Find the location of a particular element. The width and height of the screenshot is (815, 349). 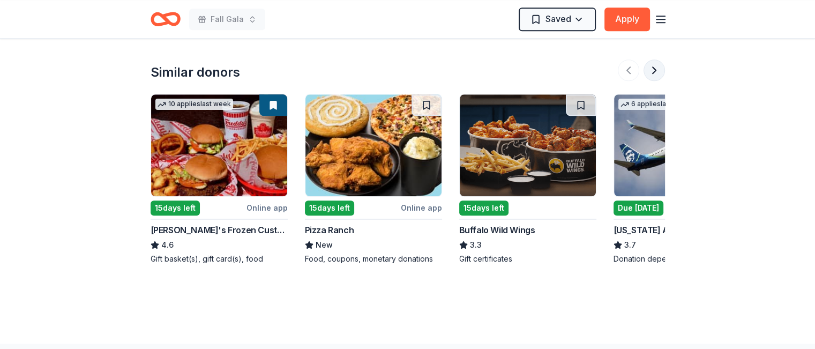

span: 4.6 is located at coordinates (167, 245).